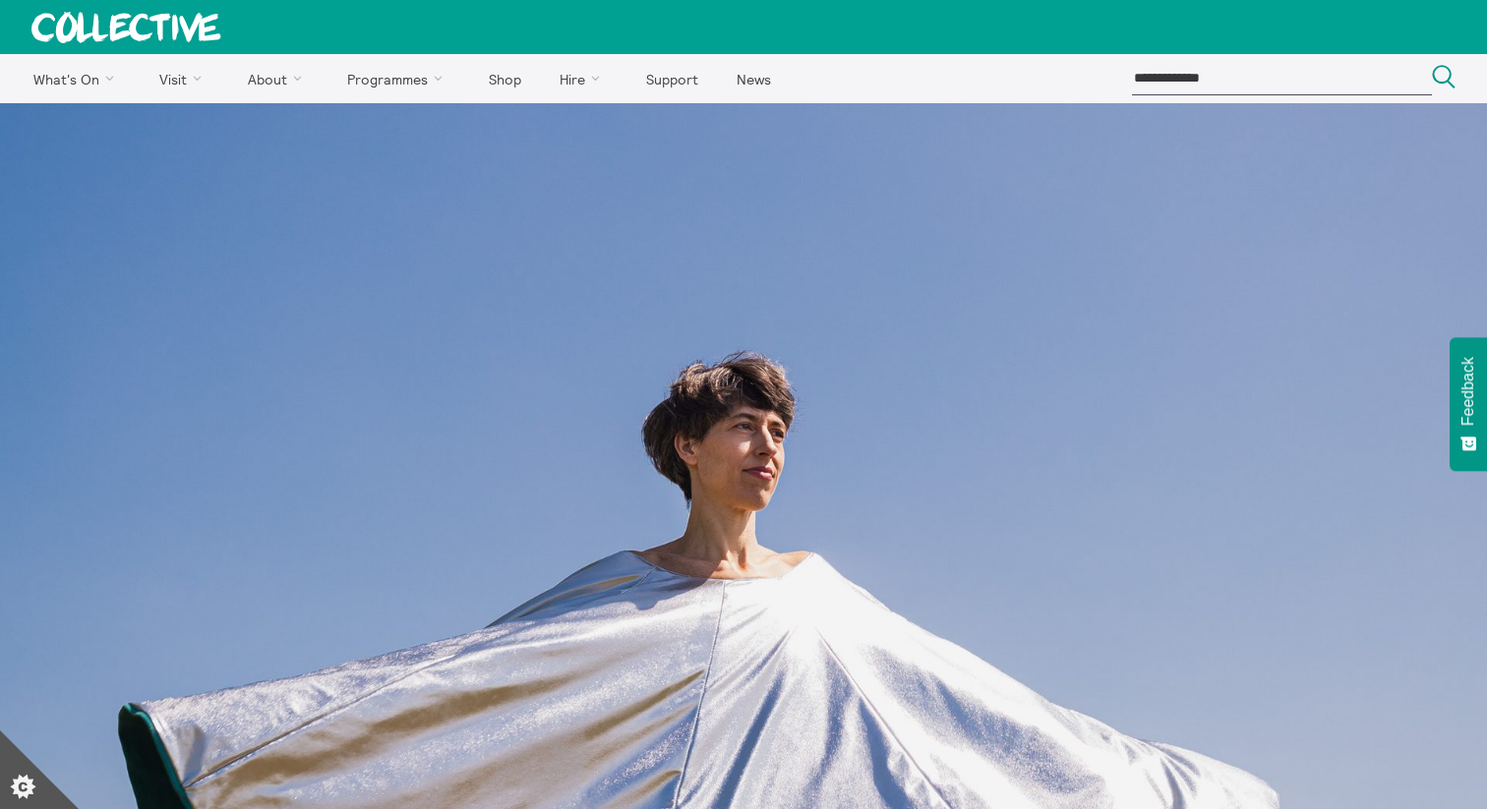 This screenshot has height=809, width=1487. Describe the element at coordinates (672, 79) in the screenshot. I see `a: Support` at that location.